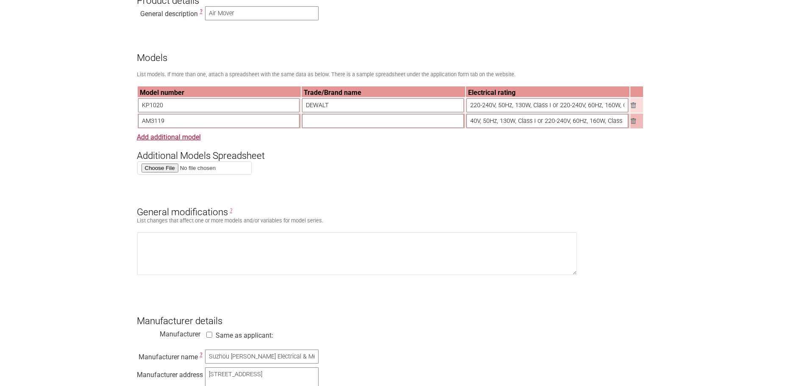 Image resolution: width=807 pixels, height=386 pixels. I want to click on th: Electrical rating, so click(548, 92).